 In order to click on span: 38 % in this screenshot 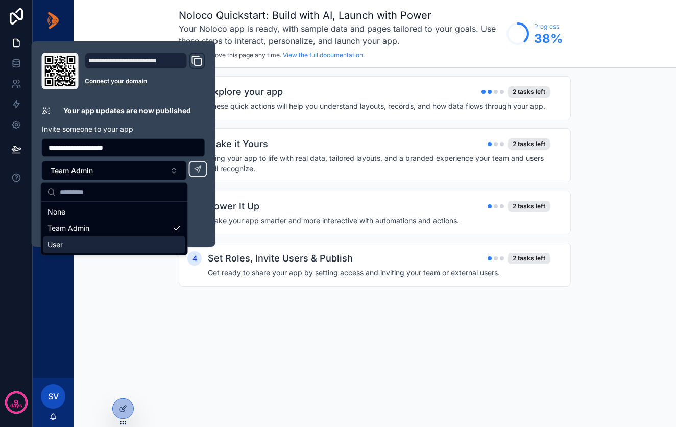, I will do `click(548, 39)`.